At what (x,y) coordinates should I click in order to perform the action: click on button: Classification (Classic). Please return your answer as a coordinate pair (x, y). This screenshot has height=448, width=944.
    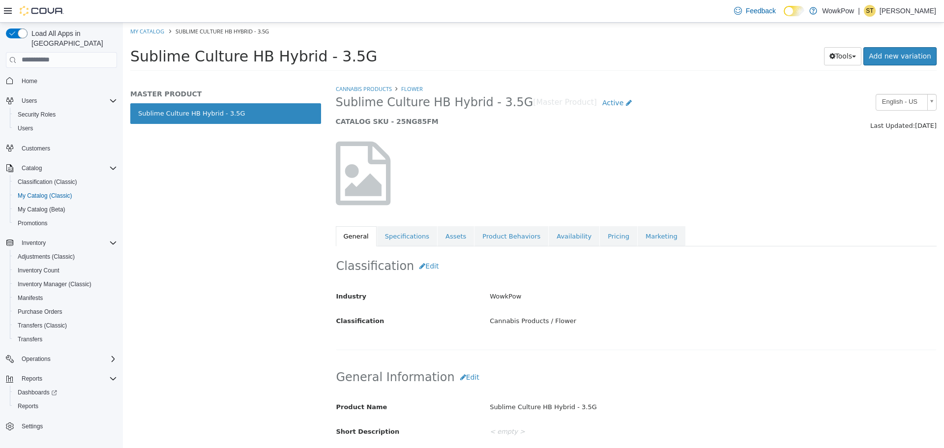
    Looking at the image, I should click on (65, 182).